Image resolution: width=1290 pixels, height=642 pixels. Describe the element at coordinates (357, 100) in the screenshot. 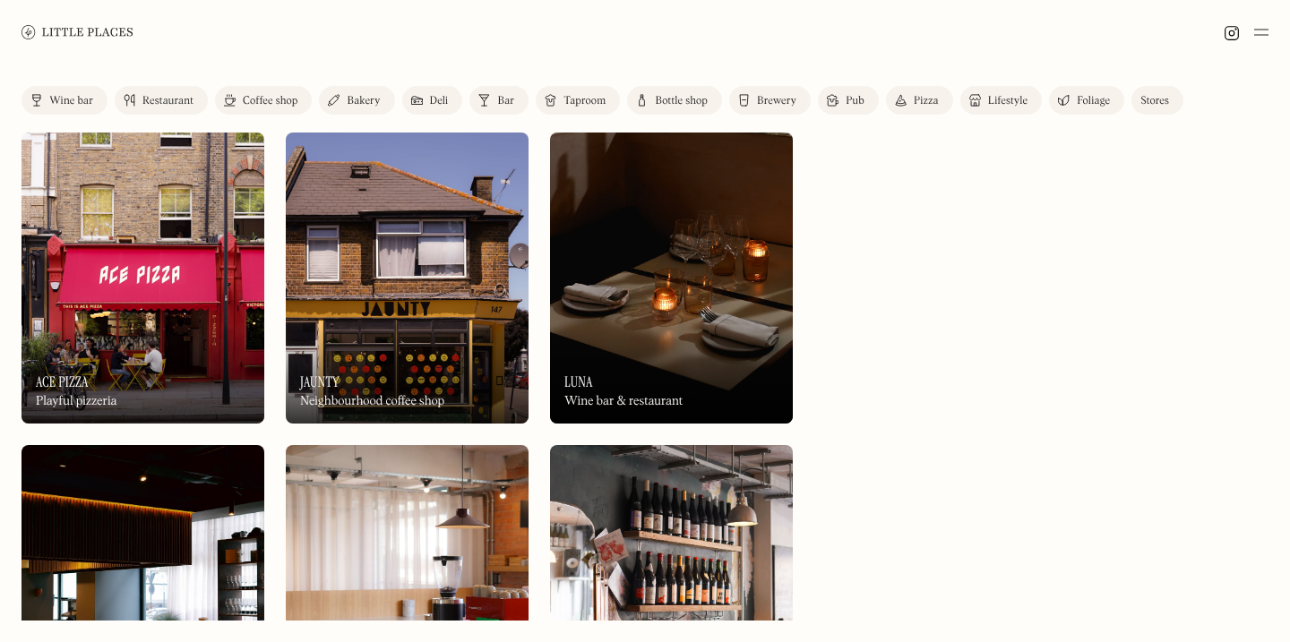

I see `a: Bakery` at that location.